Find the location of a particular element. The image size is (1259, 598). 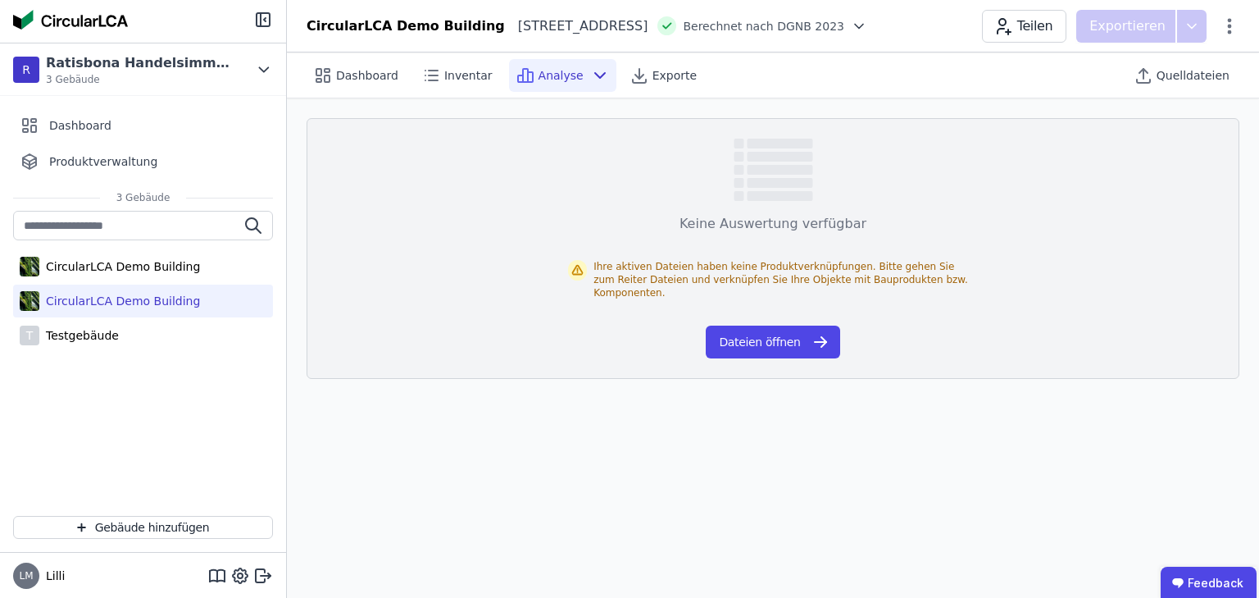

span: Inventar is located at coordinates (468, 75).